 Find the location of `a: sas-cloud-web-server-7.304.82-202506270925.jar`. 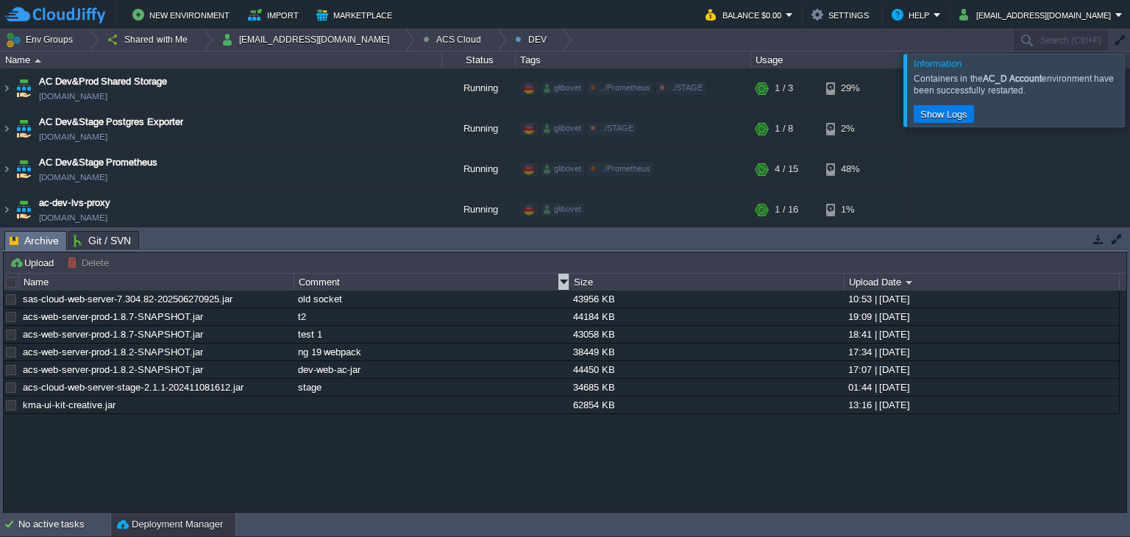

a: sas-cloud-web-server-7.304.82-202506270925.jar is located at coordinates (127, 299).